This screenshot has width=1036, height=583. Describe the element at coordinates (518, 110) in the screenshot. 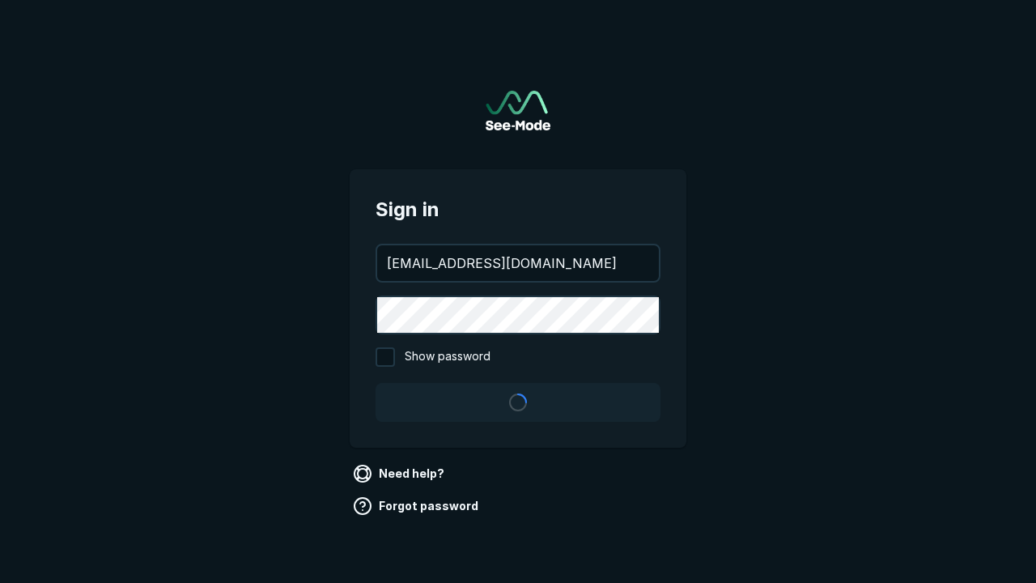

I see `img: See-Mode Logo` at that location.